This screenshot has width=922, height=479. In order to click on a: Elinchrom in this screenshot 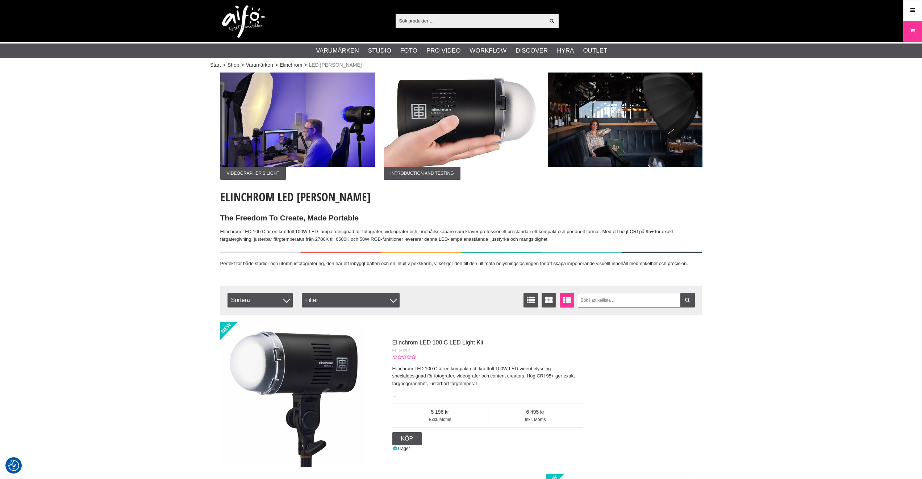, I will do `click(291, 65)`.